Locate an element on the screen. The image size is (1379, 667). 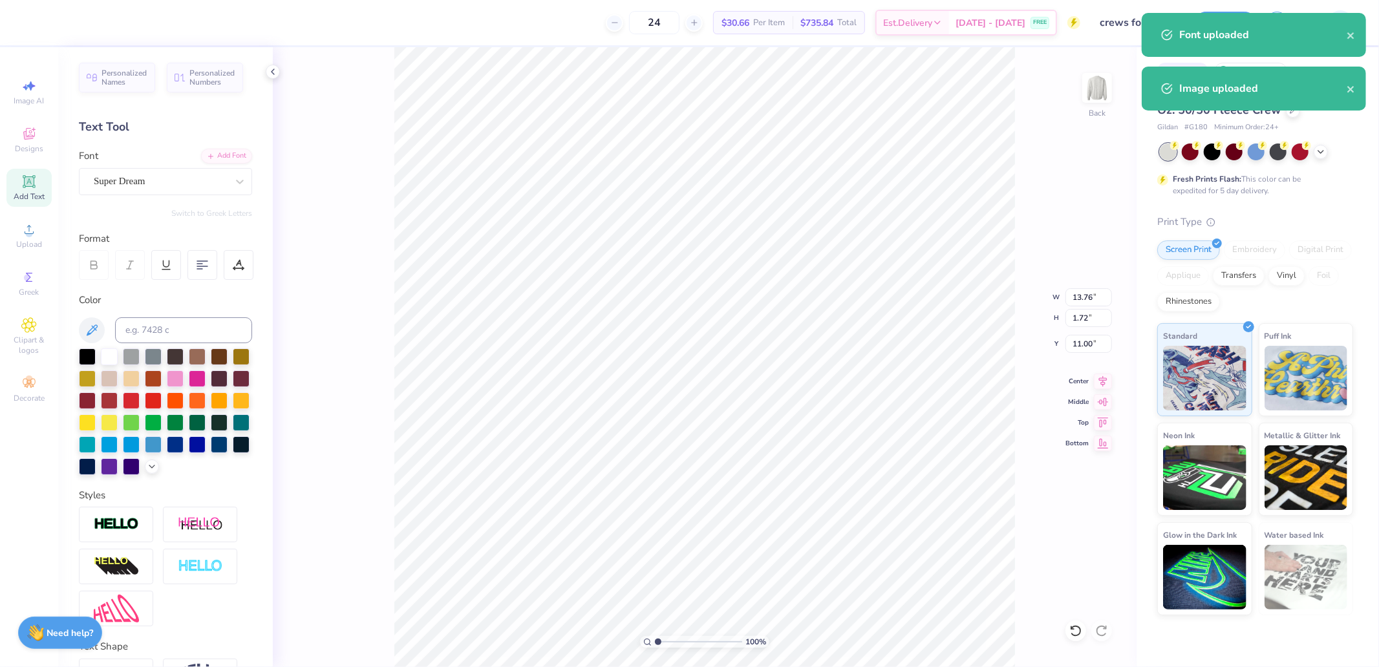
span: Est. Delivery is located at coordinates (907, 23).